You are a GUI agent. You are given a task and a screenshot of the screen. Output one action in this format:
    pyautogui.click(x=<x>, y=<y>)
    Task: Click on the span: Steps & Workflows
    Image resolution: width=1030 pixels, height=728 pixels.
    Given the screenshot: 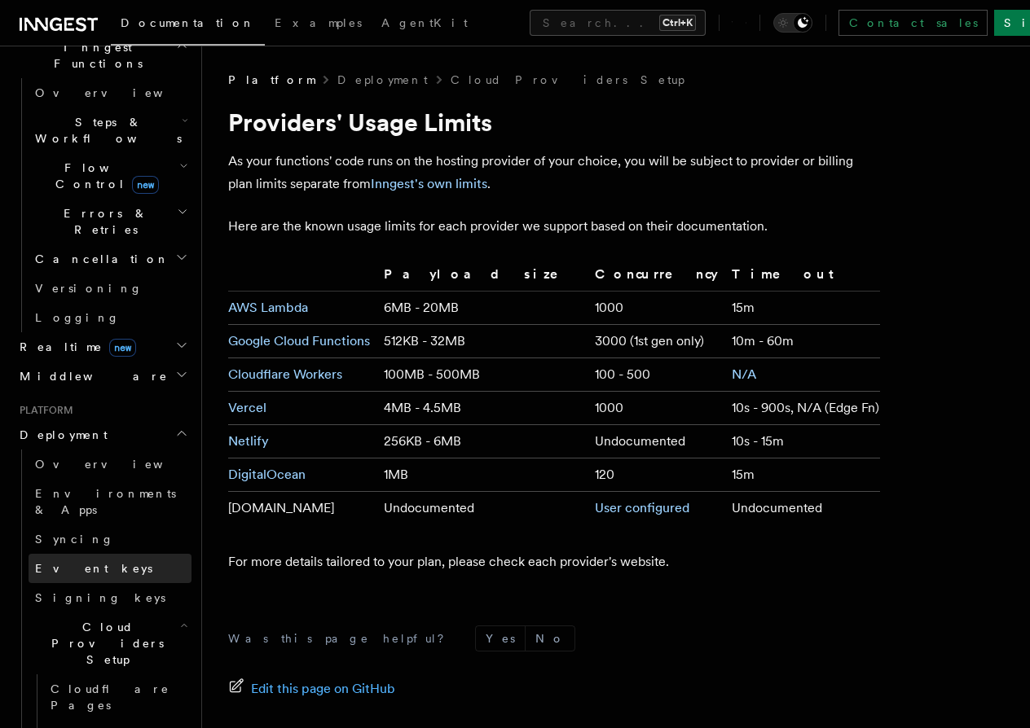 What is the action you would take?
    pyautogui.click(x=105, y=130)
    